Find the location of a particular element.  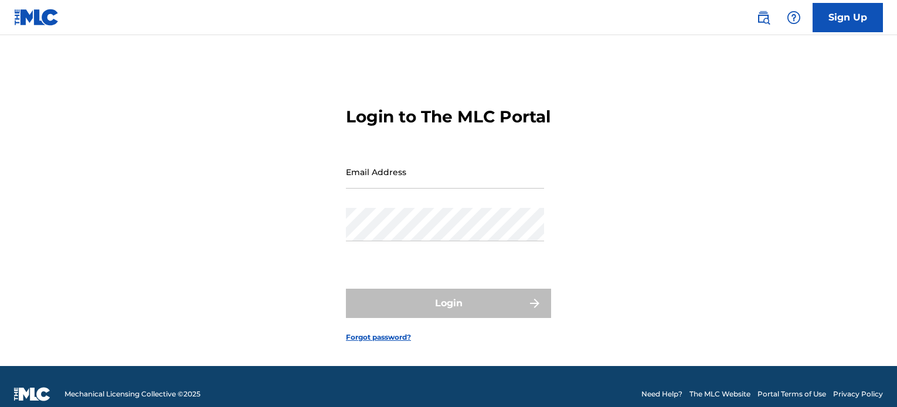

a: Sign Up is located at coordinates (847, 18).